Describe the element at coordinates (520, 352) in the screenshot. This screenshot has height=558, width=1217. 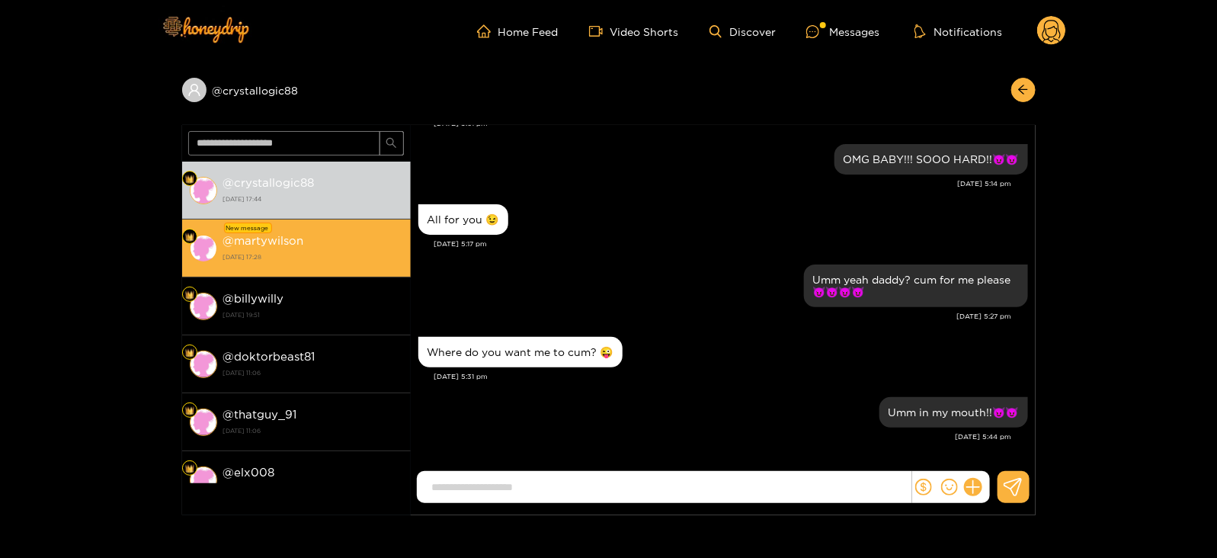
I see `div: Where do you want me to cum? 😜` at that location.